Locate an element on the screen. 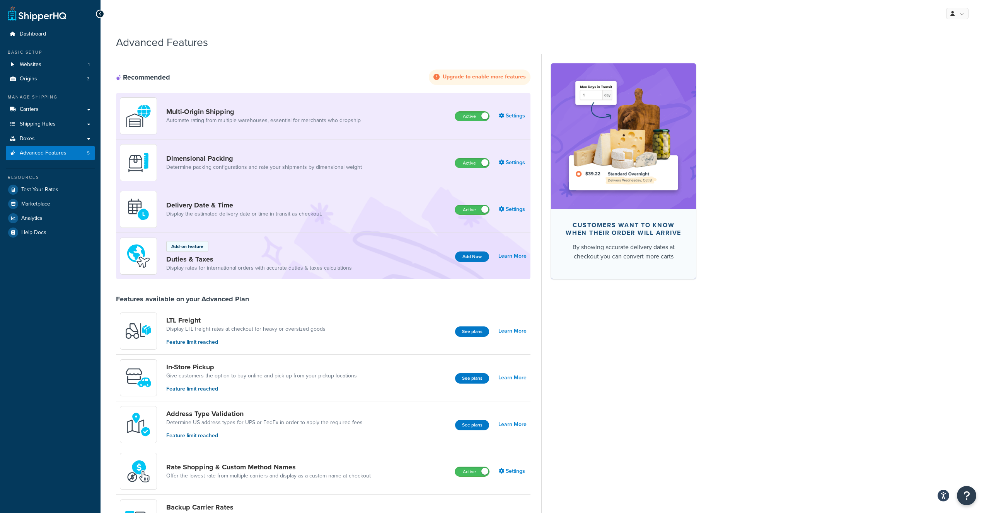 The height and width of the screenshot is (513, 984). span: Boxes is located at coordinates (27, 139).